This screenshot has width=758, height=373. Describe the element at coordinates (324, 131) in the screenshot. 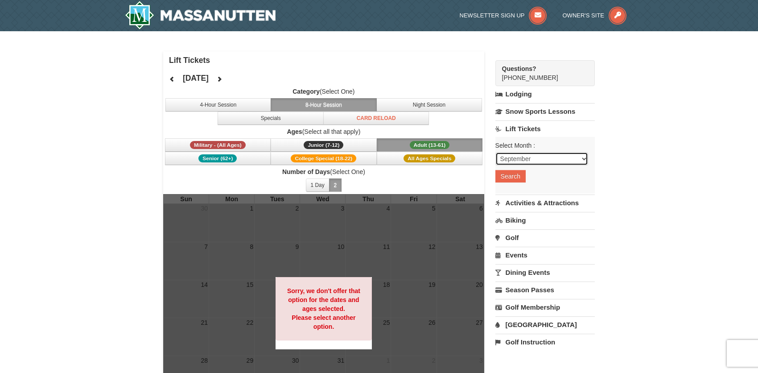

I see `label: (Select all that apply)` at that location.